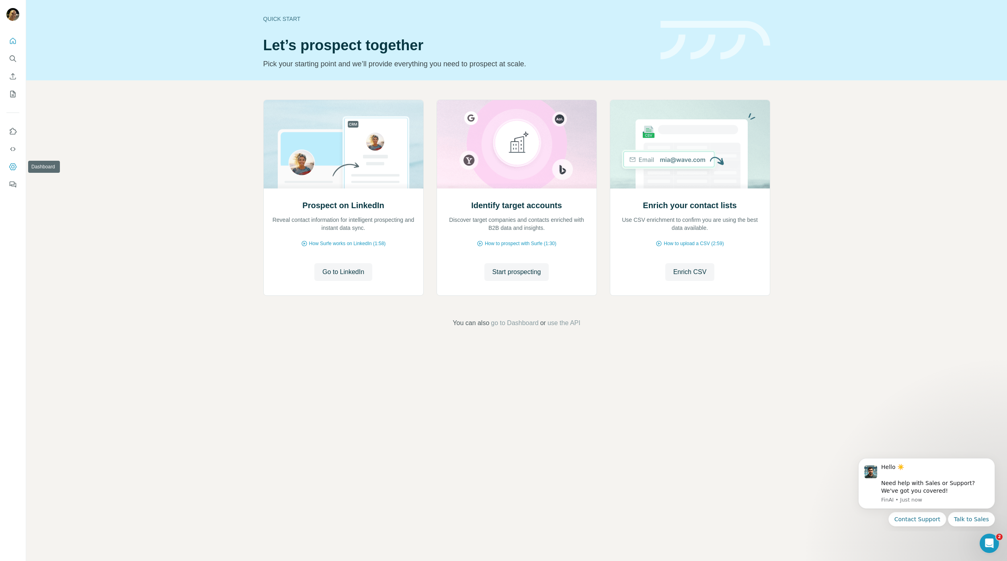 This screenshot has width=1007, height=561. I want to click on span: Enrich CSV, so click(690, 272).